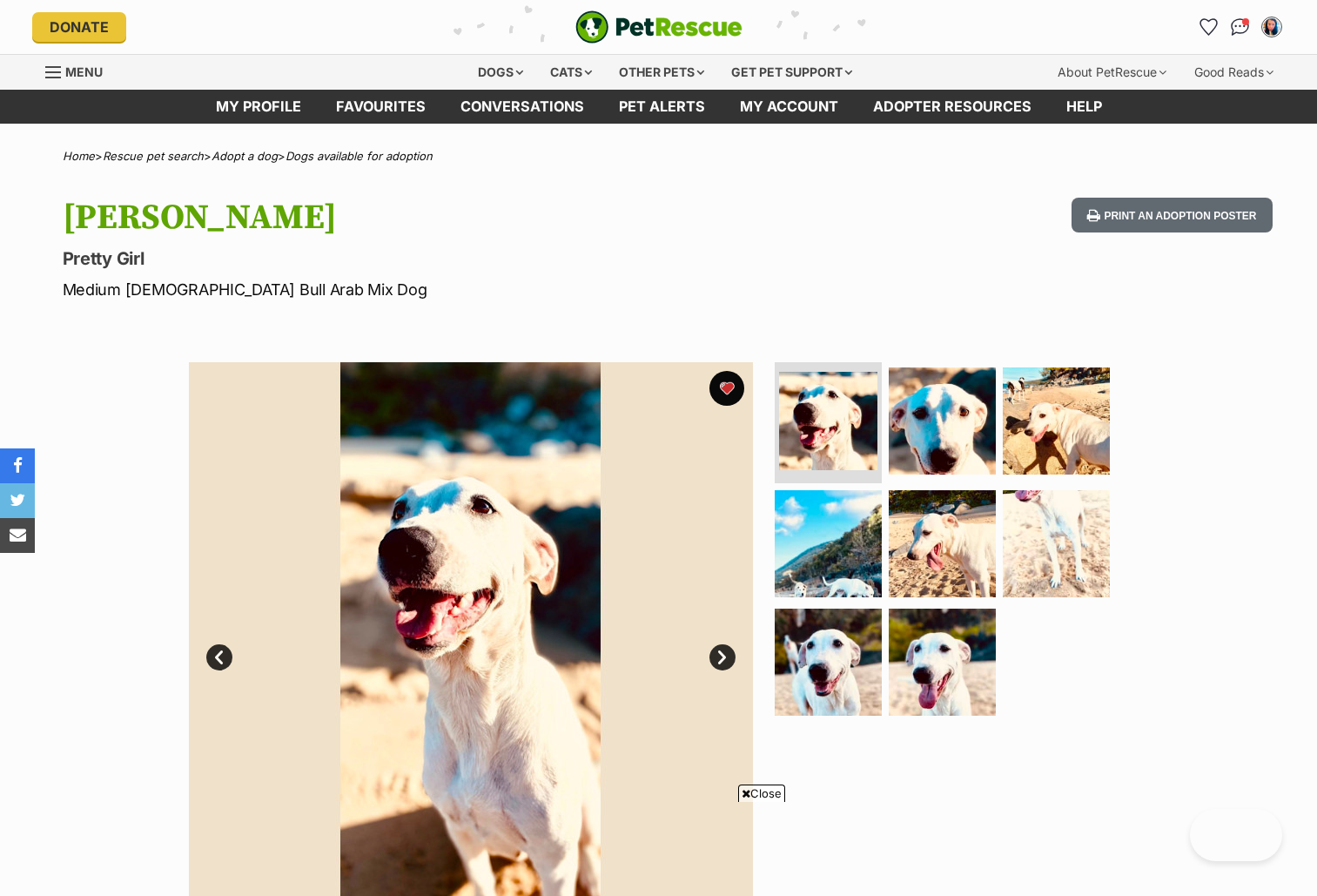 Image resolution: width=1317 pixels, height=896 pixels. I want to click on a: Next, so click(722, 657).